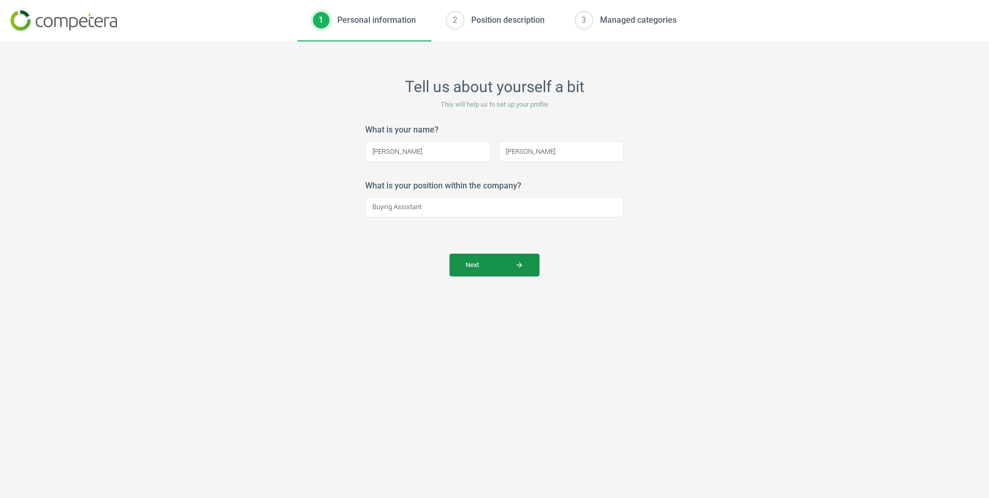  I want to click on span: Next, so click(495, 265).